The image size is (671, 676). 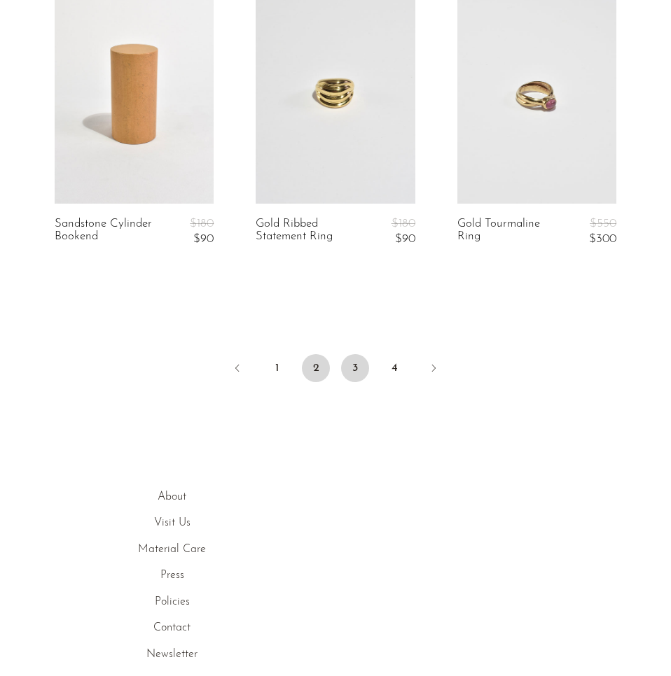 What do you see at coordinates (508, 232) in the screenshot?
I see `a: Gold Tourmaline Ring` at bounding box center [508, 232].